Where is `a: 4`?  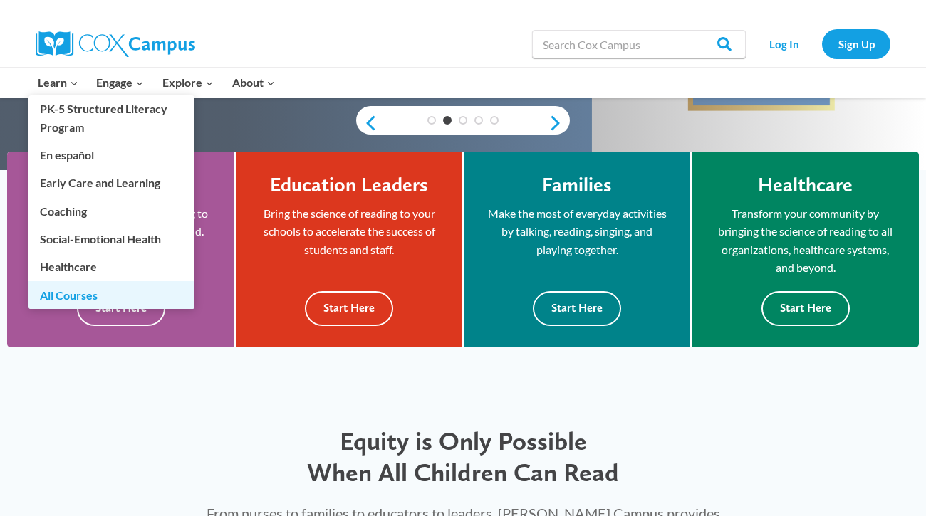
a: 4 is located at coordinates (478, 120).